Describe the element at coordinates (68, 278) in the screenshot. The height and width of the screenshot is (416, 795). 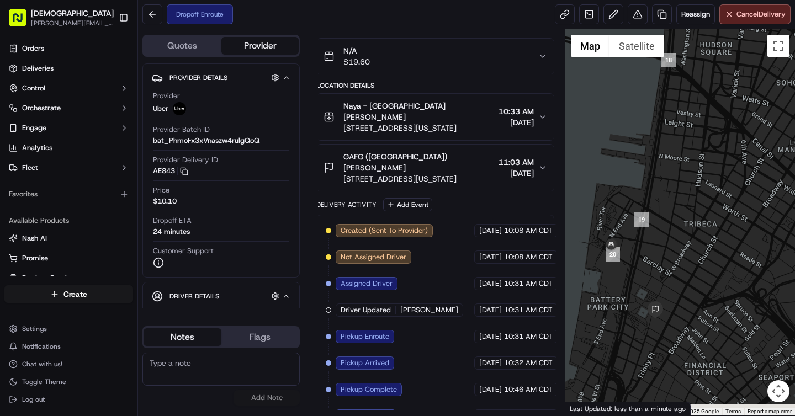
I see `button: Product Catalog` at that location.